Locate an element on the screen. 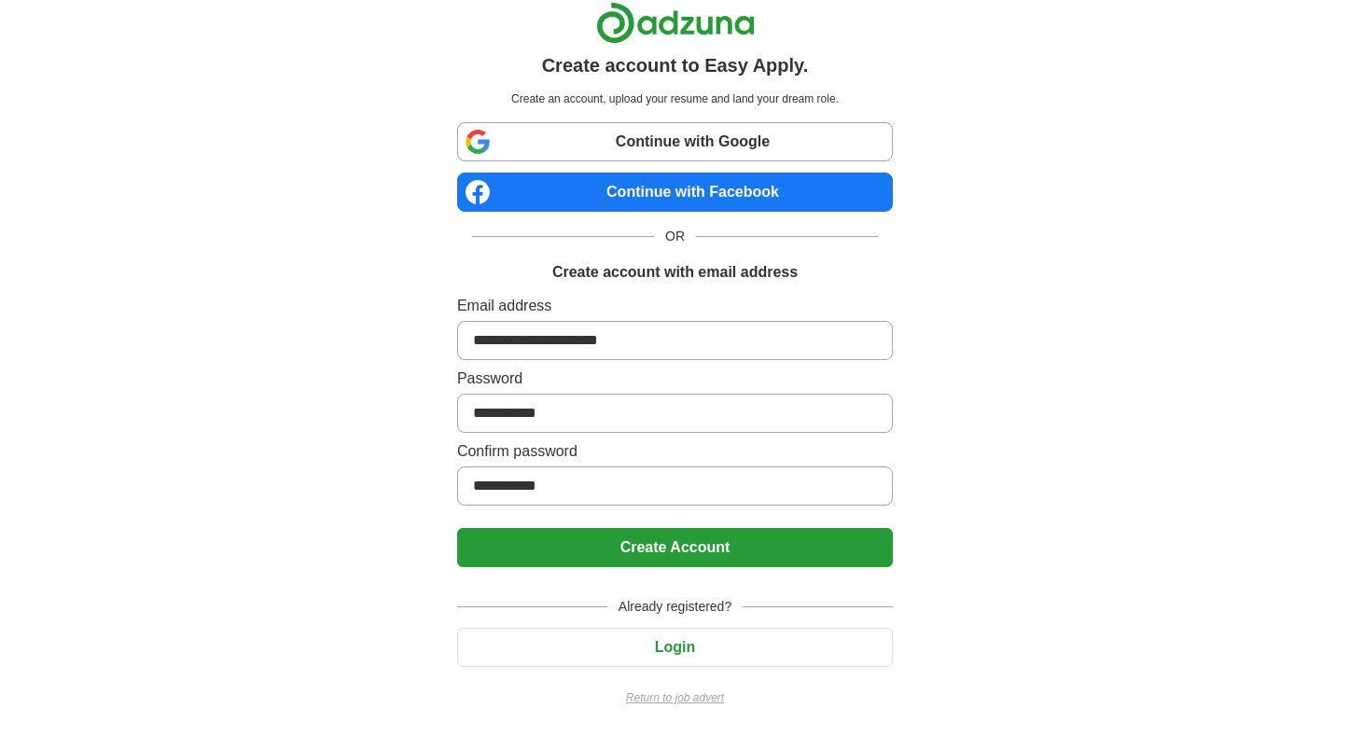 The height and width of the screenshot is (736, 1350). h1: Create account with email address is located at coordinates (675, 272).